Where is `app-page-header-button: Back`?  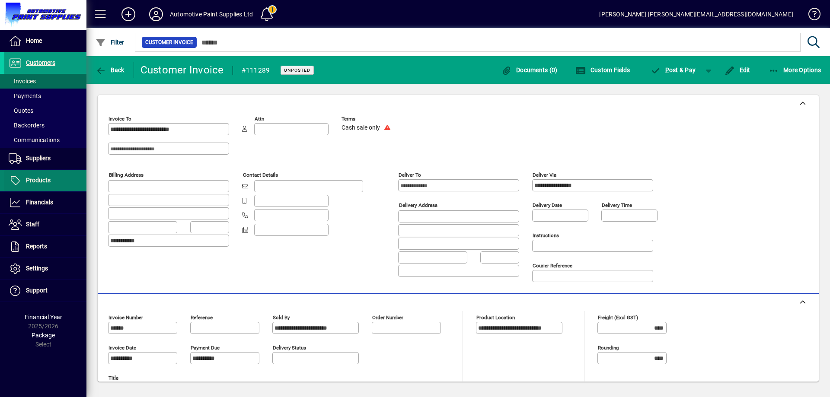 app-page-header-button: Back is located at coordinates (110, 70).